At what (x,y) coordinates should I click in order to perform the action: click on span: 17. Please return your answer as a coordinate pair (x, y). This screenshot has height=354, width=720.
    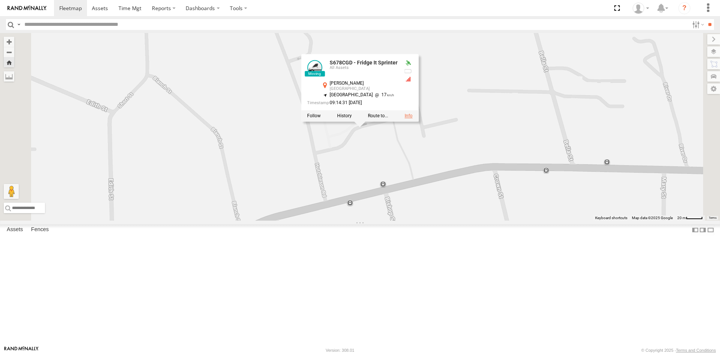
    Looking at the image, I should click on (383, 95).